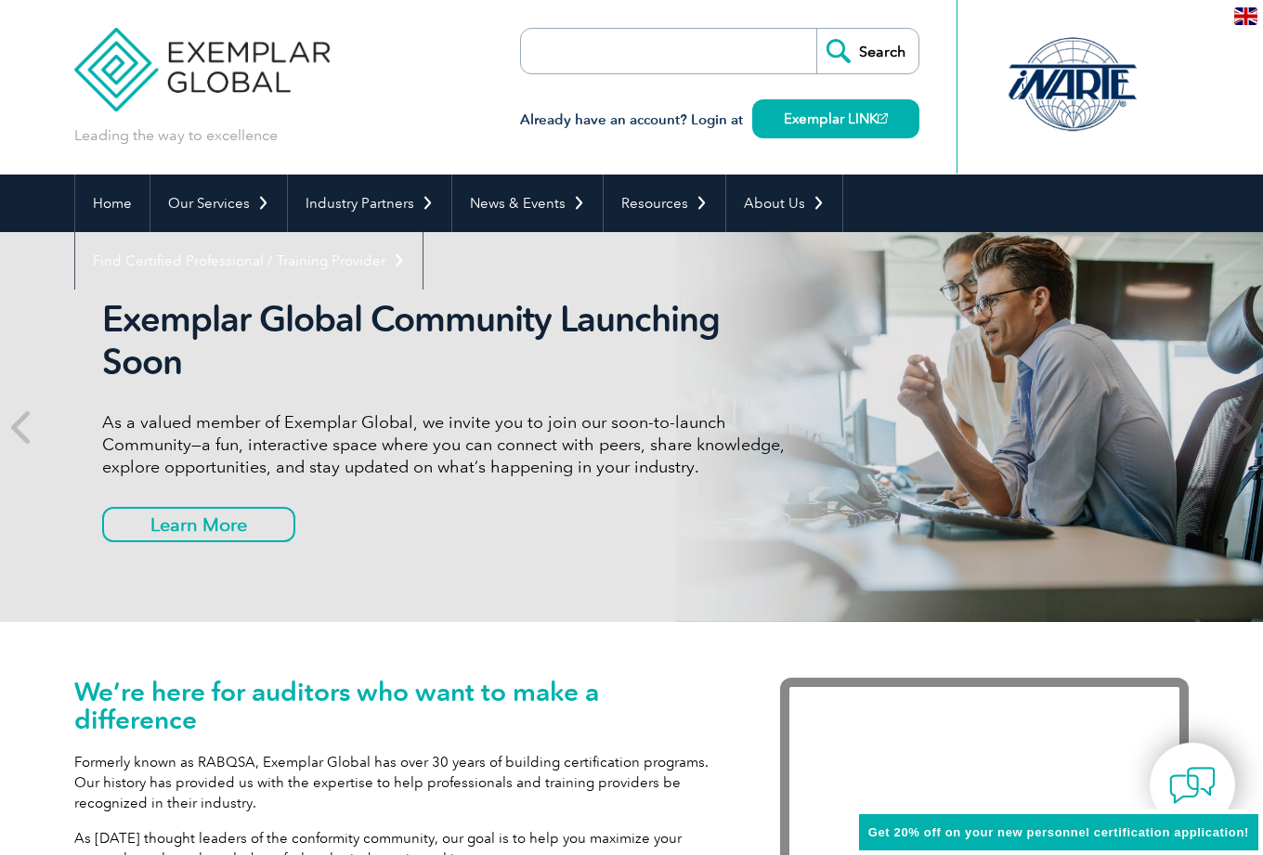  What do you see at coordinates (399, 706) in the screenshot?
I see `h1: We’re here for auditors who want to make a difference` at bounding box center [399, 706].